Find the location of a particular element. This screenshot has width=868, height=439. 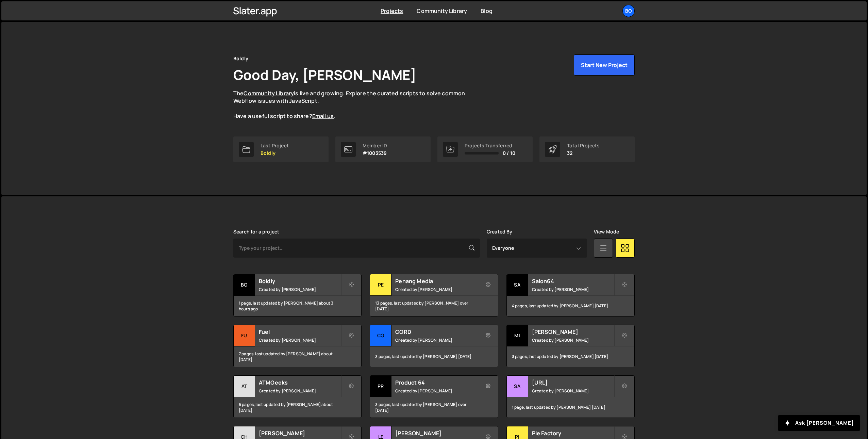

div: CO is located at coordinates (381, 335).